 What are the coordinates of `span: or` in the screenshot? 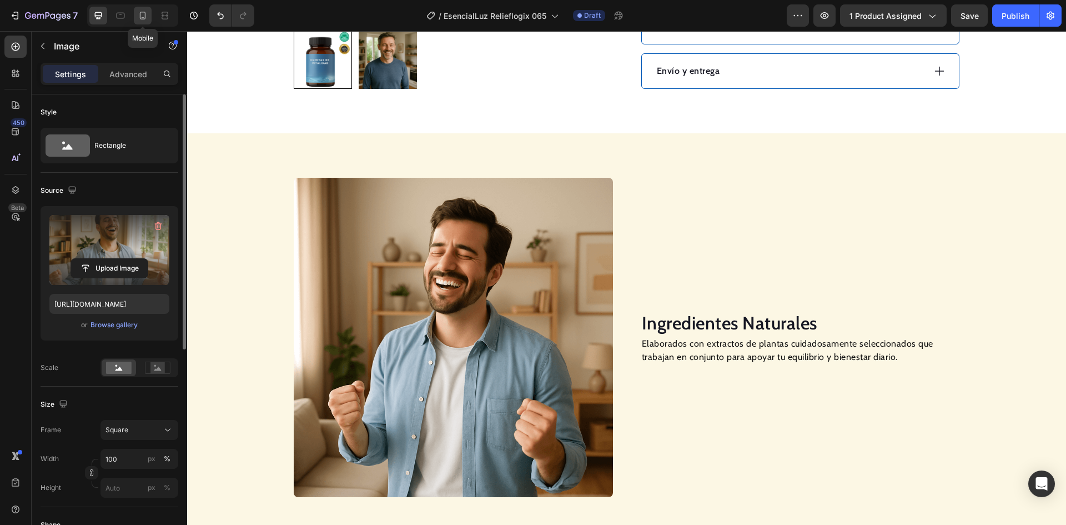 It's located at (84, 325).